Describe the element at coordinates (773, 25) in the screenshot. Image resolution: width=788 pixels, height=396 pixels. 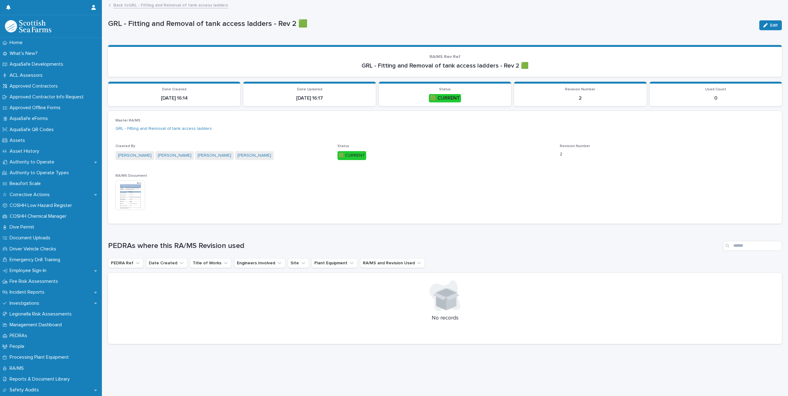
I see `span: Edit` at that location.